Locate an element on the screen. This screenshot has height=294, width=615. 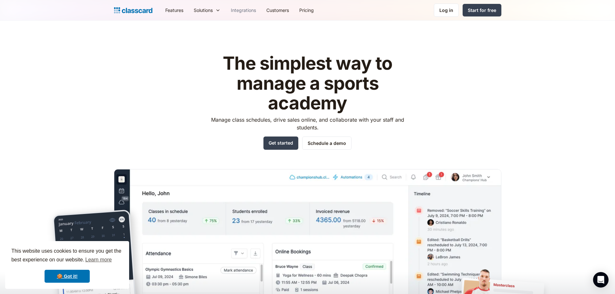
a: dismiss cookie message is located at coordinates (67, 276).